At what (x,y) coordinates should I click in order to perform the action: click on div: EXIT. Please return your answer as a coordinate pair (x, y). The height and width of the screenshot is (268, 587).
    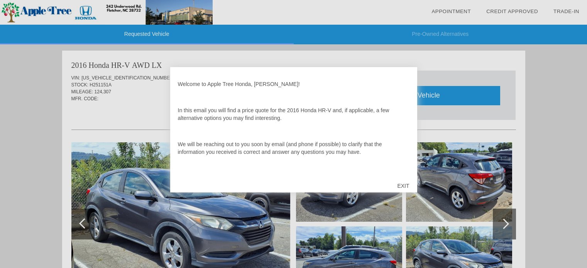
    Looking at the image, I should click on (403, 186).